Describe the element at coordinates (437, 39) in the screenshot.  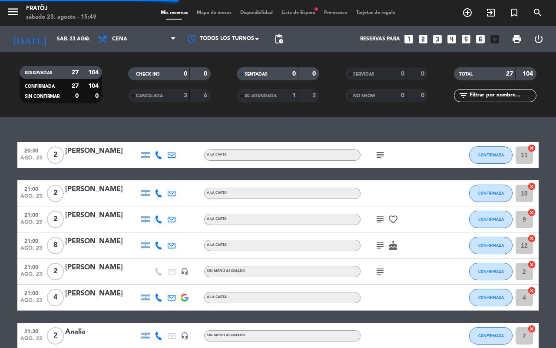
I see `i: looks_3` at that location.